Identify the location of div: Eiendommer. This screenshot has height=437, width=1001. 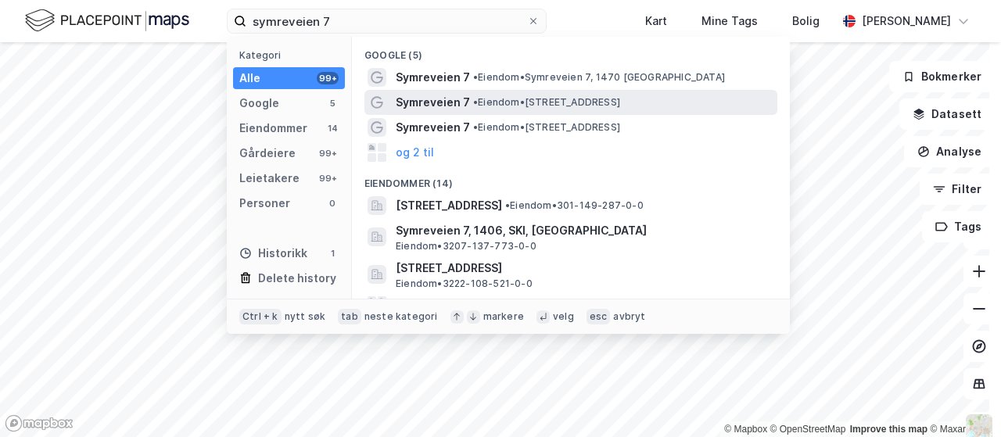
(273, 128).